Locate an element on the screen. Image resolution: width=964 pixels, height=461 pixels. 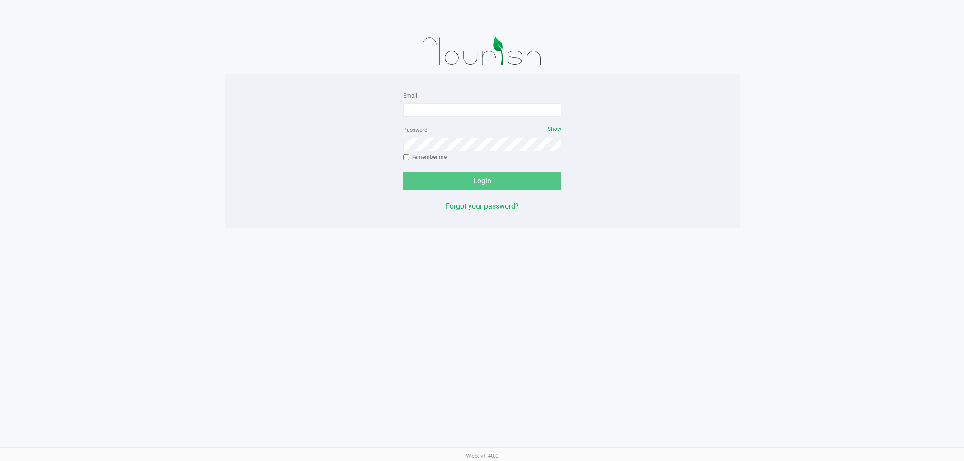
button: Forgot your password? is located at coordinates (482, 206).